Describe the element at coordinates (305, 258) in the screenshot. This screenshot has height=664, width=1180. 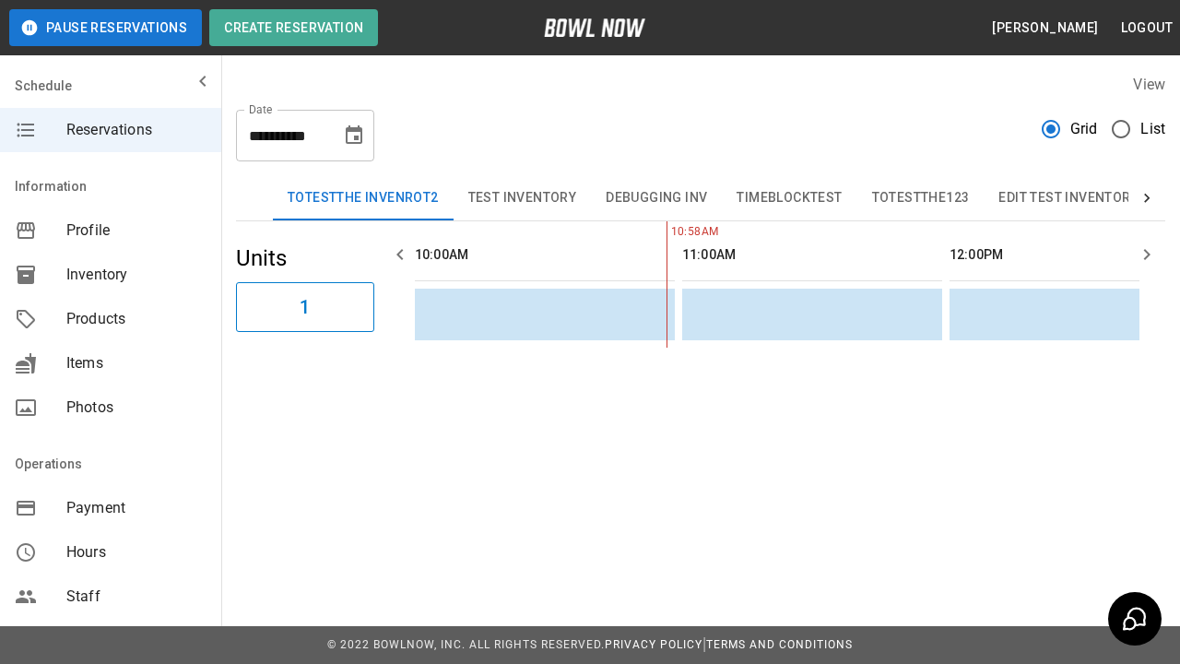
I see `h5: Units` at that location.